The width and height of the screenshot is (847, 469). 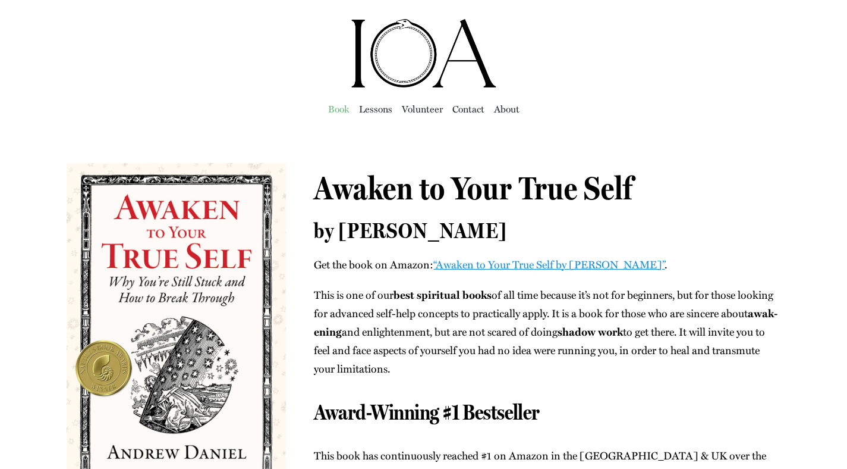 I want to click on span: Awaken to Your True Self, so click(x=473, y=188).